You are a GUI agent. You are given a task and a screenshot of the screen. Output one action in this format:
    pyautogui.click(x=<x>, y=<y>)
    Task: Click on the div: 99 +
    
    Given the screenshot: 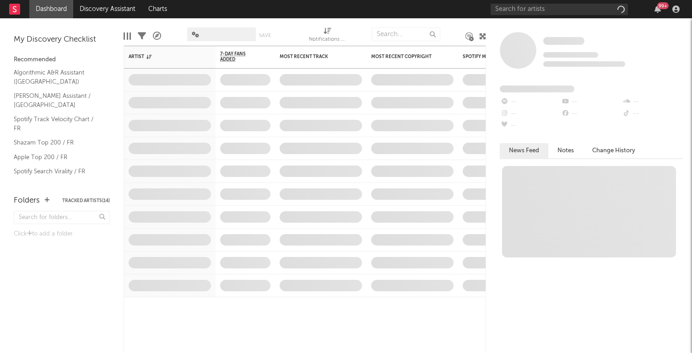 What is the action you would take?
    pyautogui.click(x=663, y=5)
    